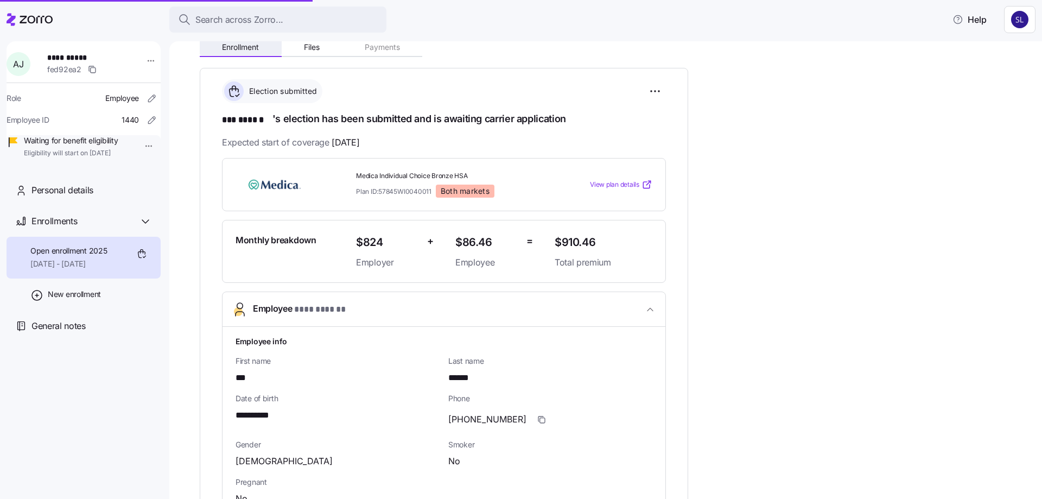 The width and height of the screenshot is (1042, 499). I want to click on span: General notes, so click(59, 326).